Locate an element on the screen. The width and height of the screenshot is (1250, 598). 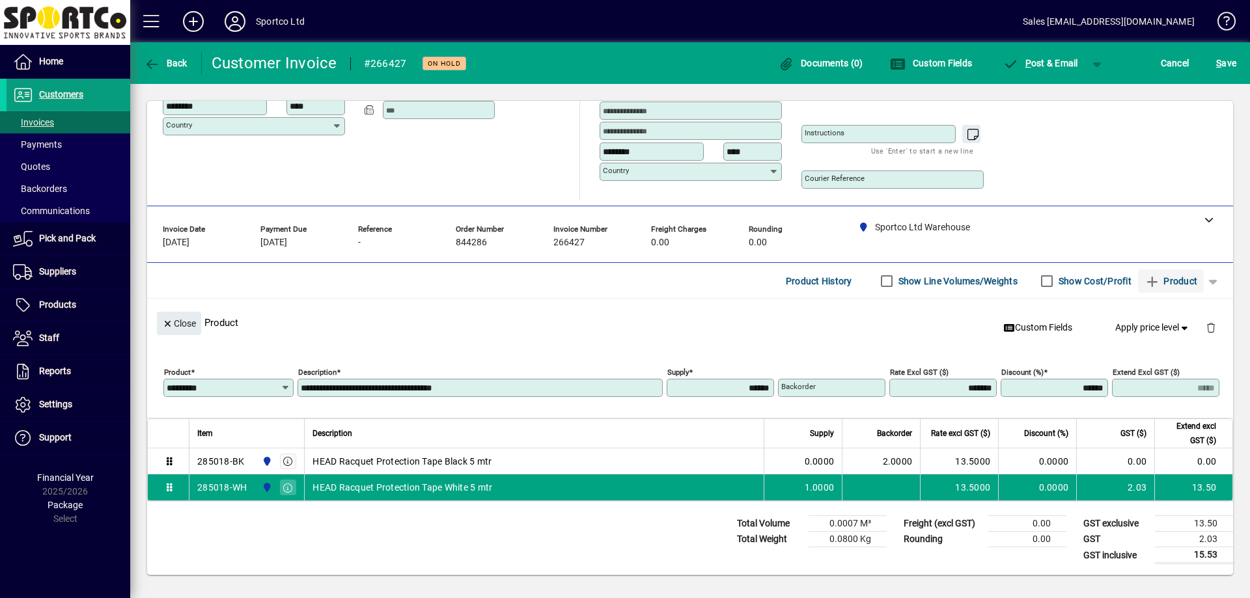
div: Customer Invoice is located at coordinates (274, 63).